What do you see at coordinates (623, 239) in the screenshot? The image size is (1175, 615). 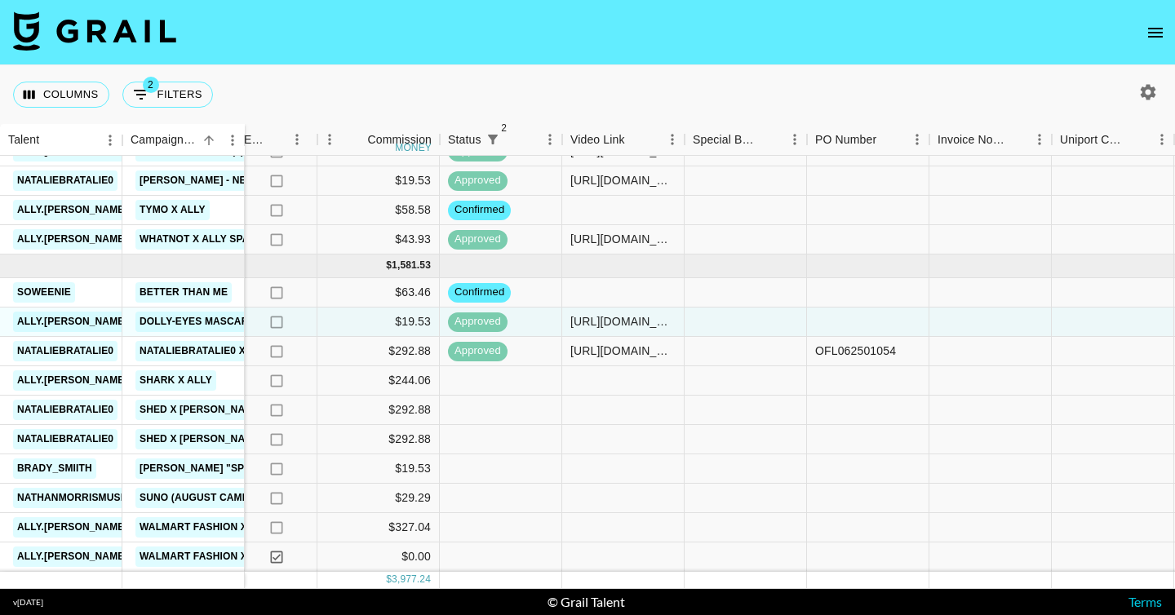 I see `div: https://www.tiktok.com/@ally.enlow/video/7527461489272261943?is_from_webapp=1&sender_device=pc&we...` at bounding box center [623, 239].